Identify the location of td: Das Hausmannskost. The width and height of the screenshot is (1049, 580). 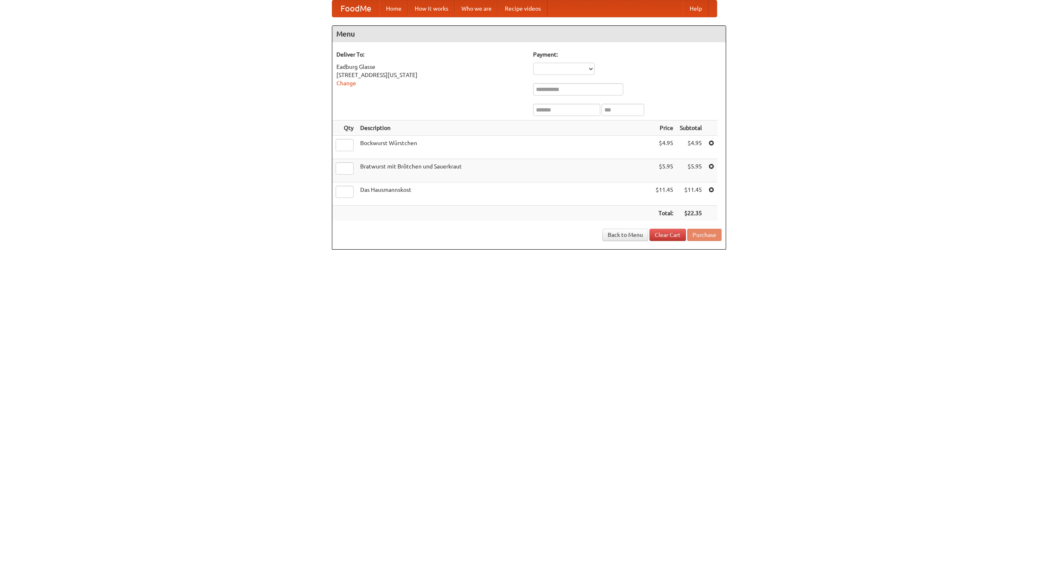
(505, 194).